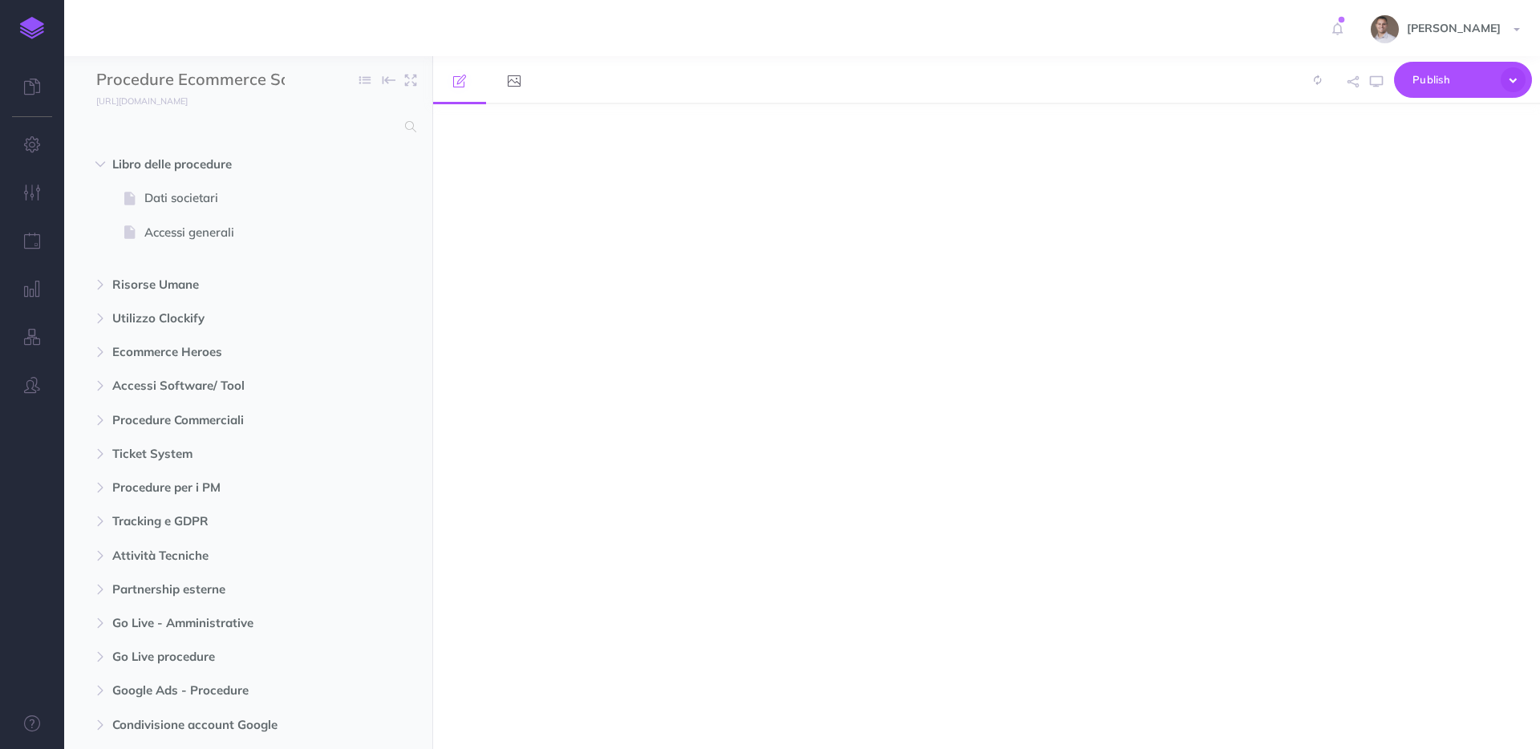 The height and width of the screenshot is (749, 1540). What do you see at coordinates (214, 454) in the screenshot?
I see `span: Ticket System` at bounding box center [214, 454].